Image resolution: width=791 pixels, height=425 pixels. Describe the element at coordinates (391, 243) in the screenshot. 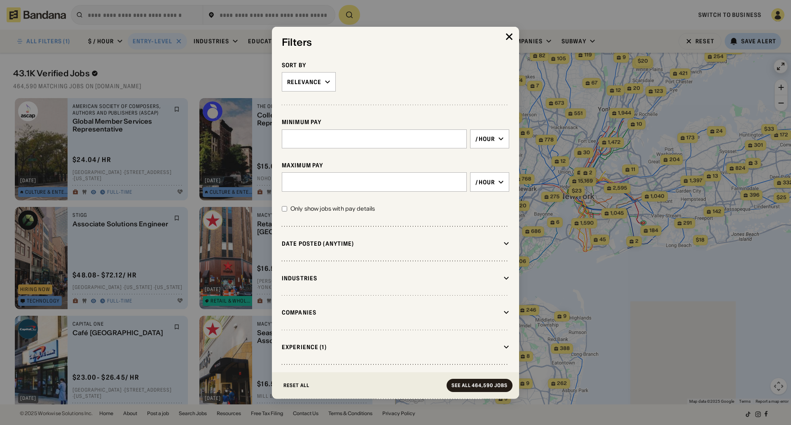

I see `div: Date Posted (Anytime)` at that location.